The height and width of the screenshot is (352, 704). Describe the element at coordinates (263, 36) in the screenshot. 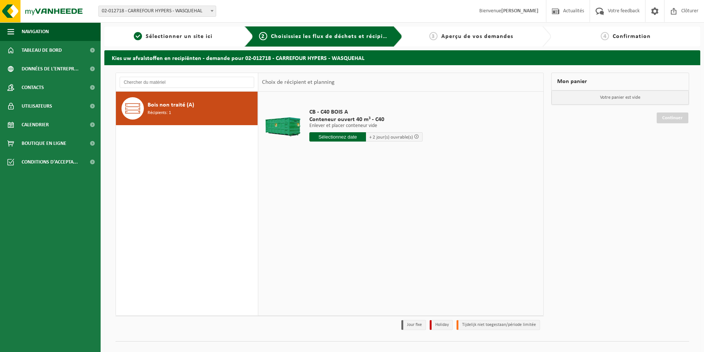

I see `span: 2` at that location.